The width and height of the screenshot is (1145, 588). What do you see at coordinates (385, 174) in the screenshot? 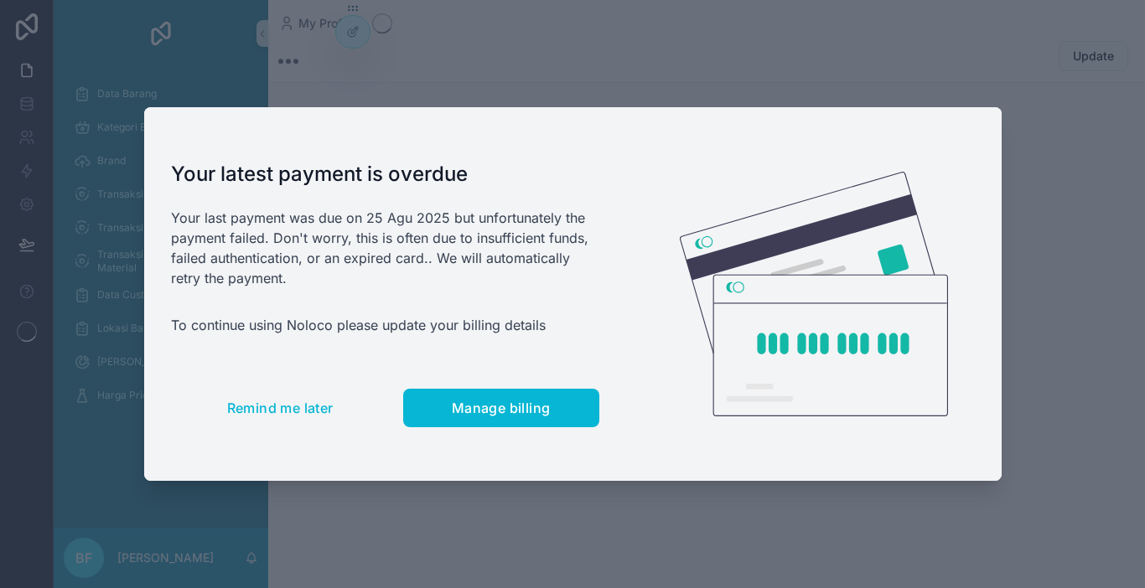
I see `h1: Your latest payment is overdue` at bounding box center [385, 174].